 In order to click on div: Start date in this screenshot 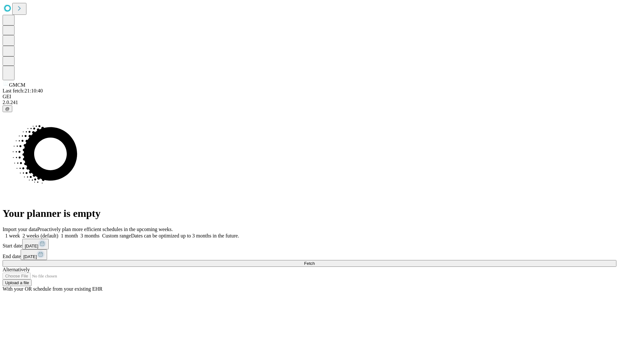, I will do `click(309, 244)`.